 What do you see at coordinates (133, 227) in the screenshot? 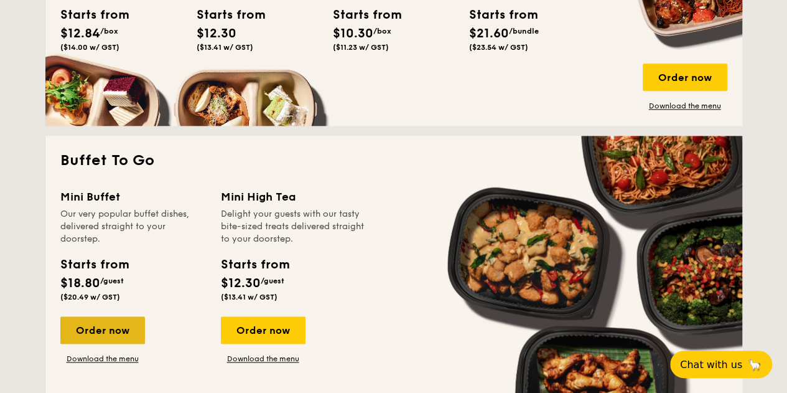
I see `div: Our very popular buffet dishes, delivered straight to your doorstep.` at bounding box center [133, 227].